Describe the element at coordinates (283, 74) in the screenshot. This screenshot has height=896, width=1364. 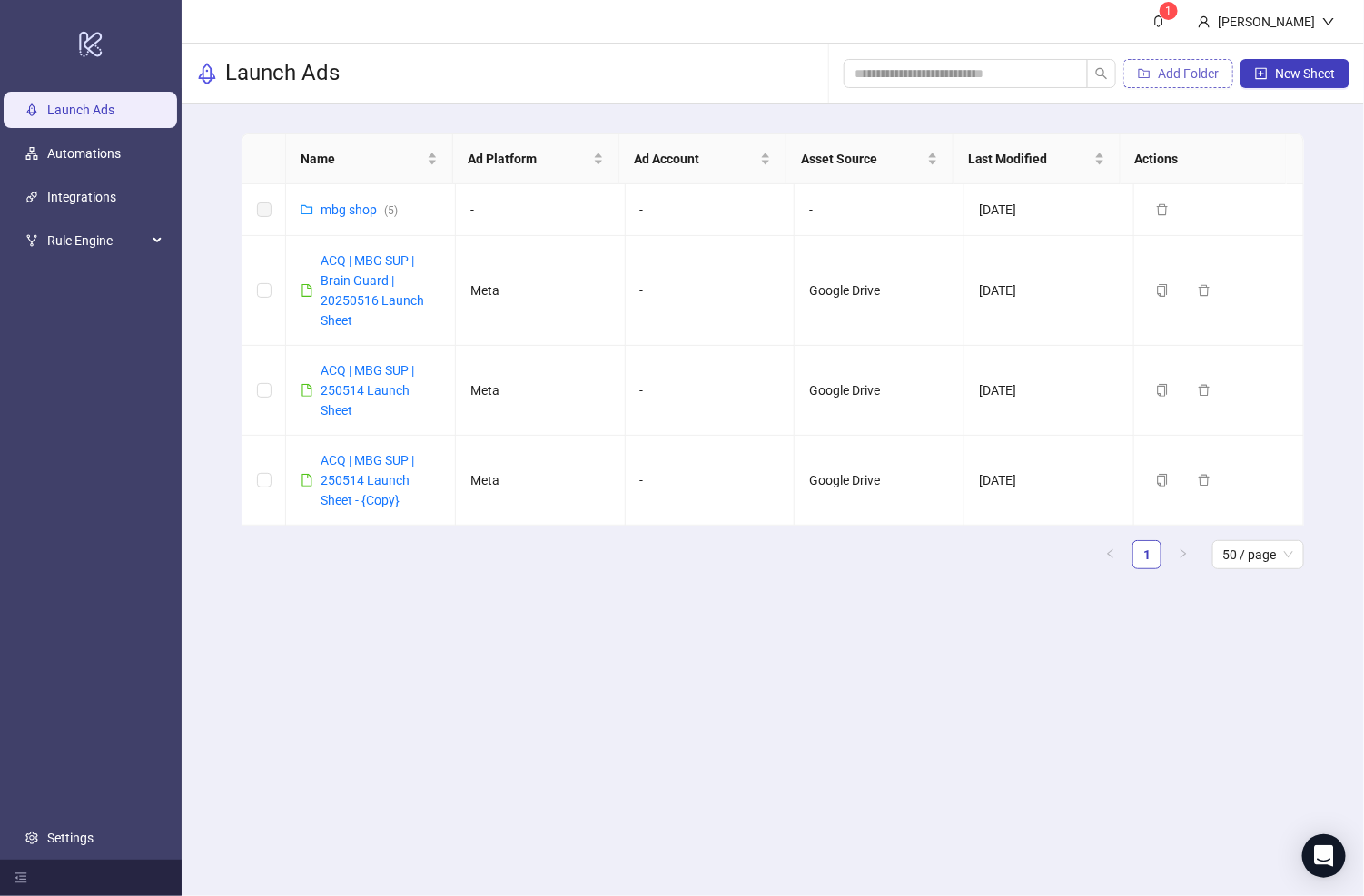
I see `h3: Launch Ads` at that location.